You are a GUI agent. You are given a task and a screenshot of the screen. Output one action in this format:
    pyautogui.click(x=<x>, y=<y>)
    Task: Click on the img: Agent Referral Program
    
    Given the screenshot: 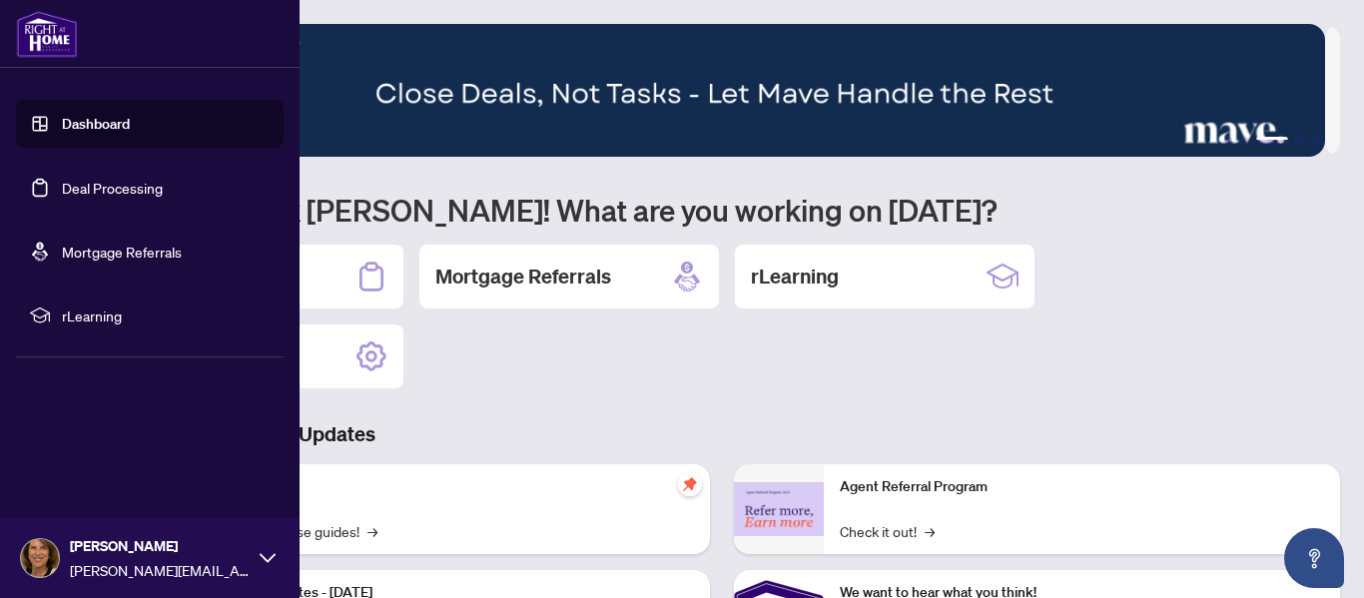 What is the action you would take?
    pyautogui.click(x=779, y=509)
    